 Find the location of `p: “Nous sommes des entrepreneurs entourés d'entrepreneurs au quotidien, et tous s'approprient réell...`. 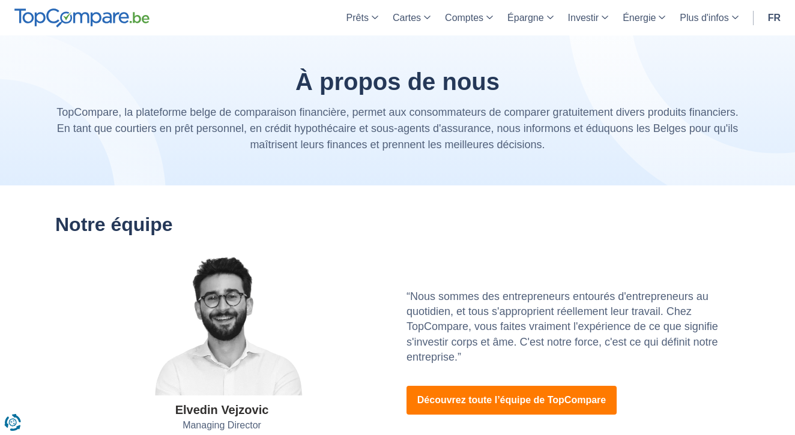

p: “Nous sommes des entrepreneurs entourés d'entrepreneurs au quotidien, et tous s'approprient réell... is located at coordinates (573, 327).